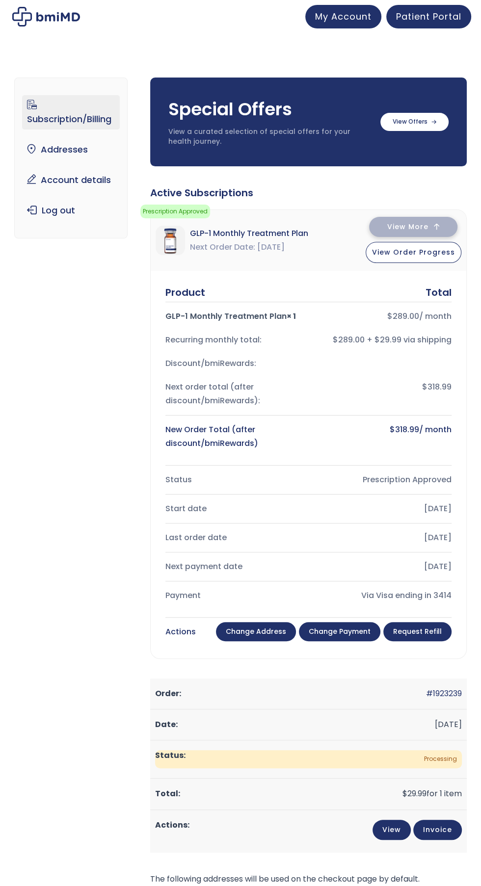 This screenshot has width=481, height=886. I want to click on div: Discount/bmiRewards:, so click(234, 363).